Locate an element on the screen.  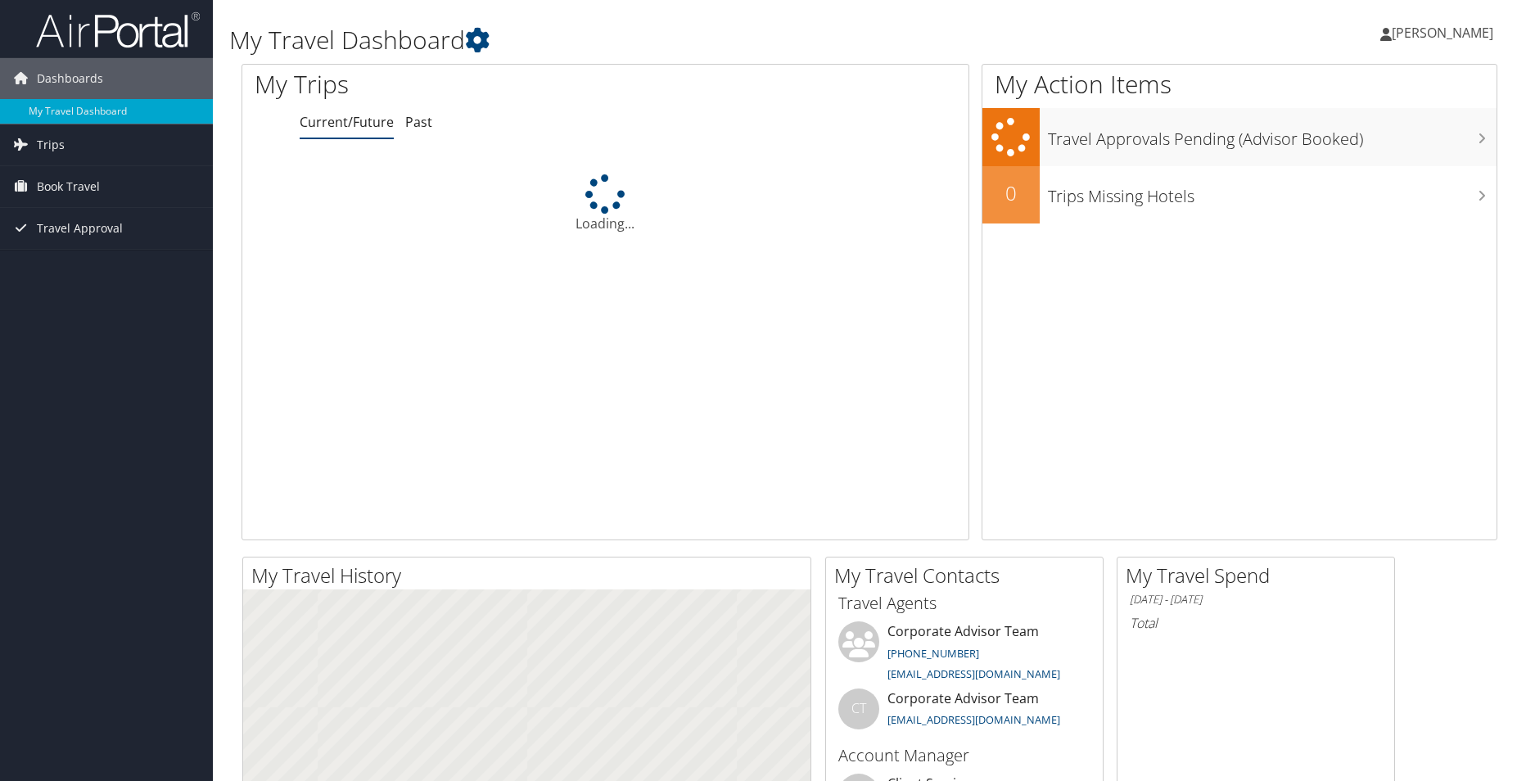
h2: My Travel History is located at coordinates (530, 575).